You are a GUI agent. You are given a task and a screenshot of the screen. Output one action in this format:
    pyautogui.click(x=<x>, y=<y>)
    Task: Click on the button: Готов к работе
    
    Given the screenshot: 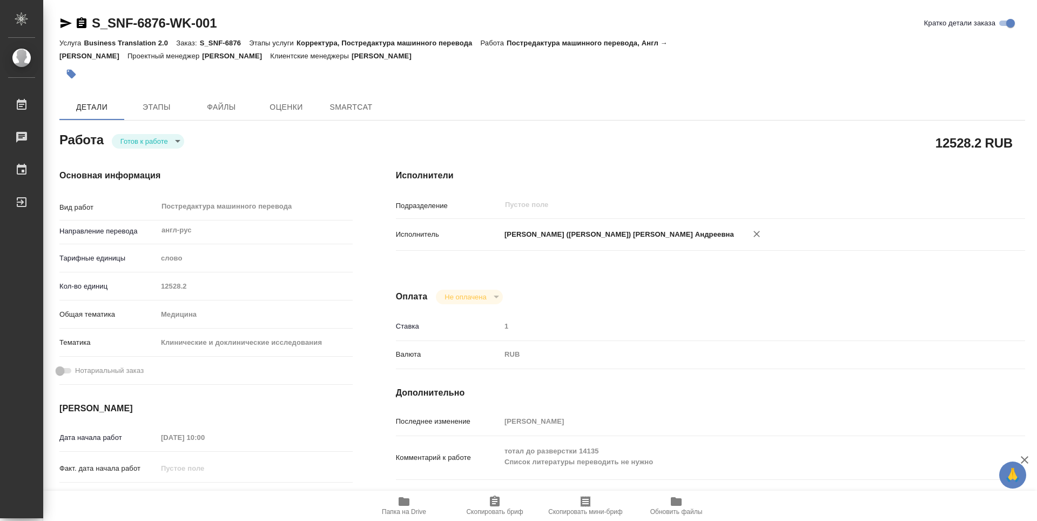 What is the action you would take?
    pyautogui.click(x=144, y=141)
    